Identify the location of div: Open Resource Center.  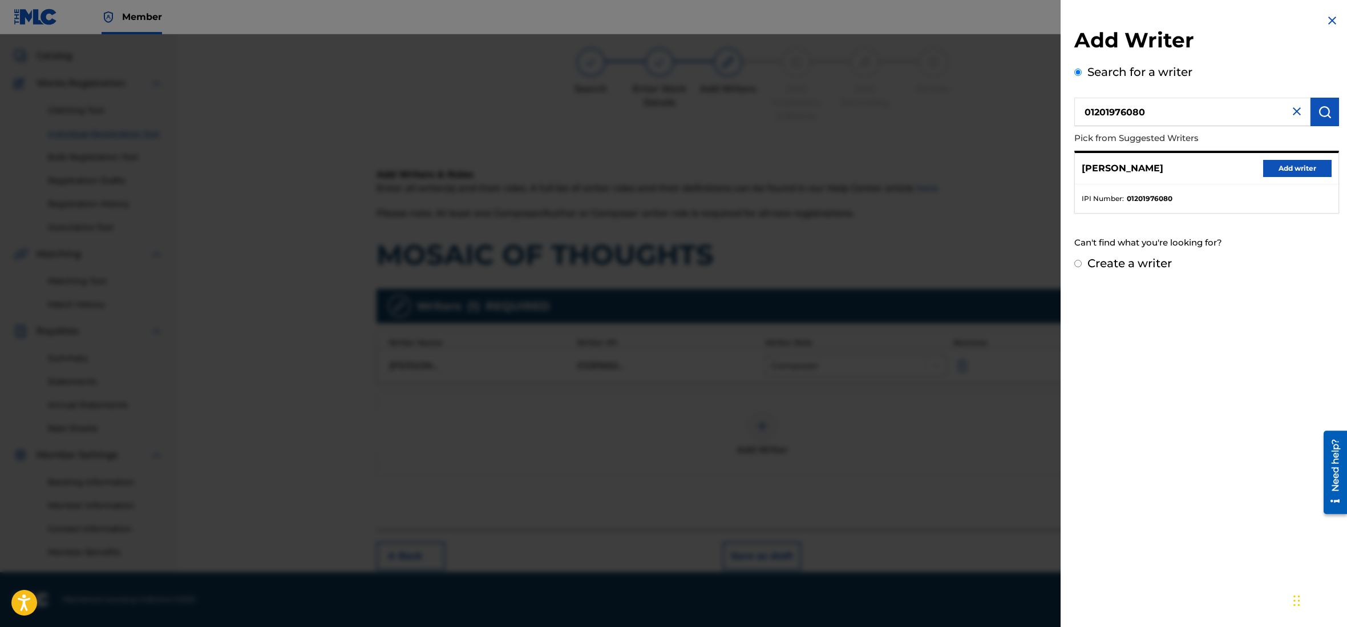
(20, 47).